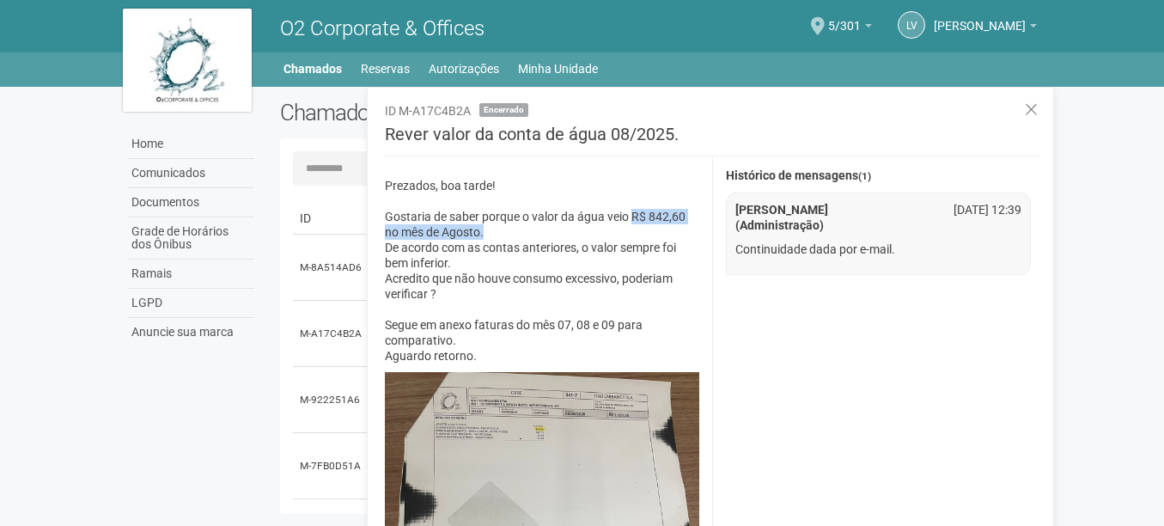 Image resolution: width=1164 pixels, height=526 pixels. I want to click on a: LGPD, so click(191, 303).